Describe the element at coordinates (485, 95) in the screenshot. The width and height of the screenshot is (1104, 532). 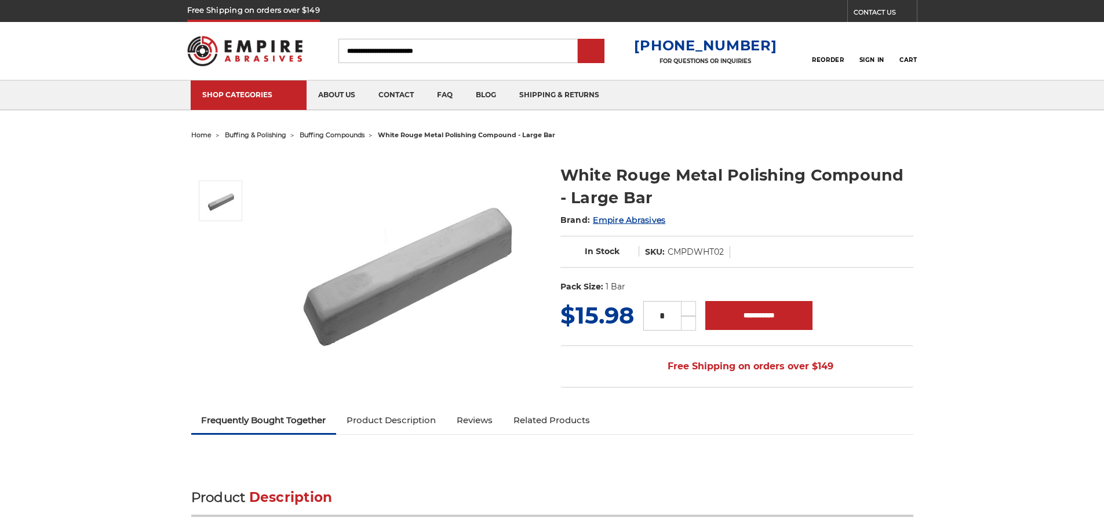
I see `a: blog` at that location.